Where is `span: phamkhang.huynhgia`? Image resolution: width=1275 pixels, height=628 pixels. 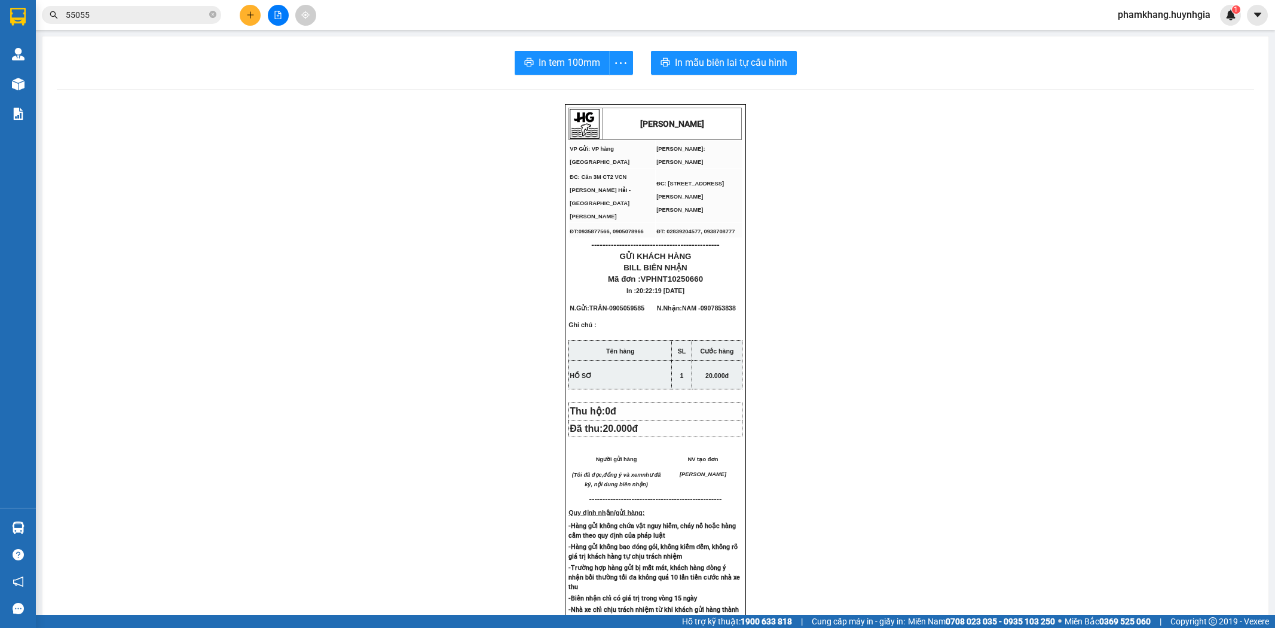 span: phamkhang.huynhgia is located at coordinates (1164, 14).